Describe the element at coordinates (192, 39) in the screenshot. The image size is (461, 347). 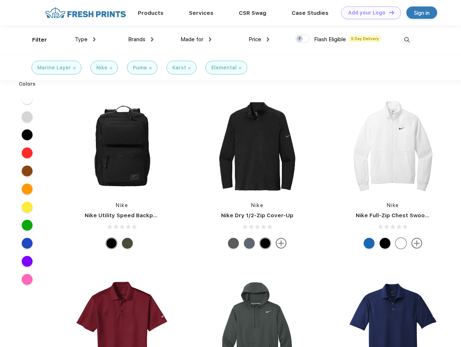
I see `span: Made for` at that location.